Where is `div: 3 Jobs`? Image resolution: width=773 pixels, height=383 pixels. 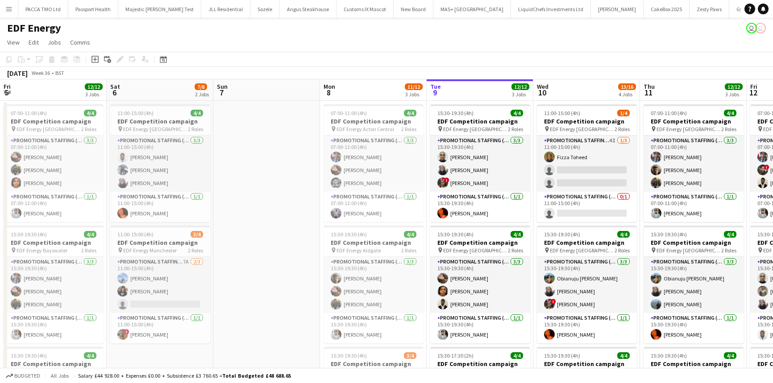
div: 3 Jobs is located at coordinates (94, 94).